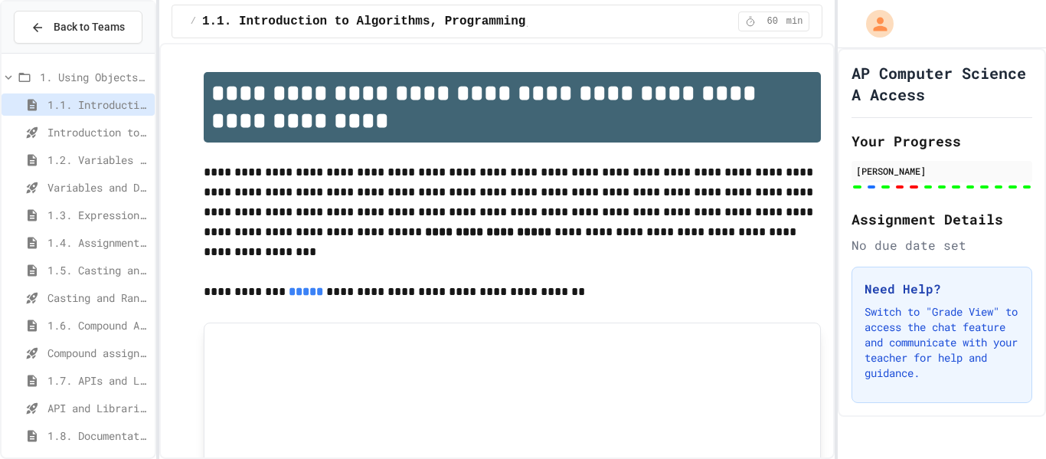 The height and width of the screenshot is (459, 1046). I want to click on span: Casting and Ranges of variables - Quiz, so click(98, 297).